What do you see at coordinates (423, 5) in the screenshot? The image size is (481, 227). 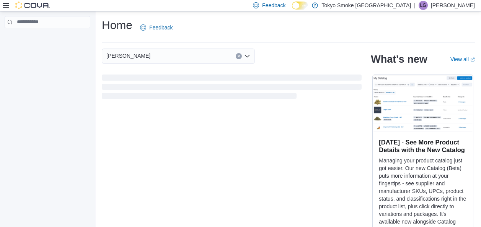 I see `div: Logan Gardner` at bounding box center [423, 5].